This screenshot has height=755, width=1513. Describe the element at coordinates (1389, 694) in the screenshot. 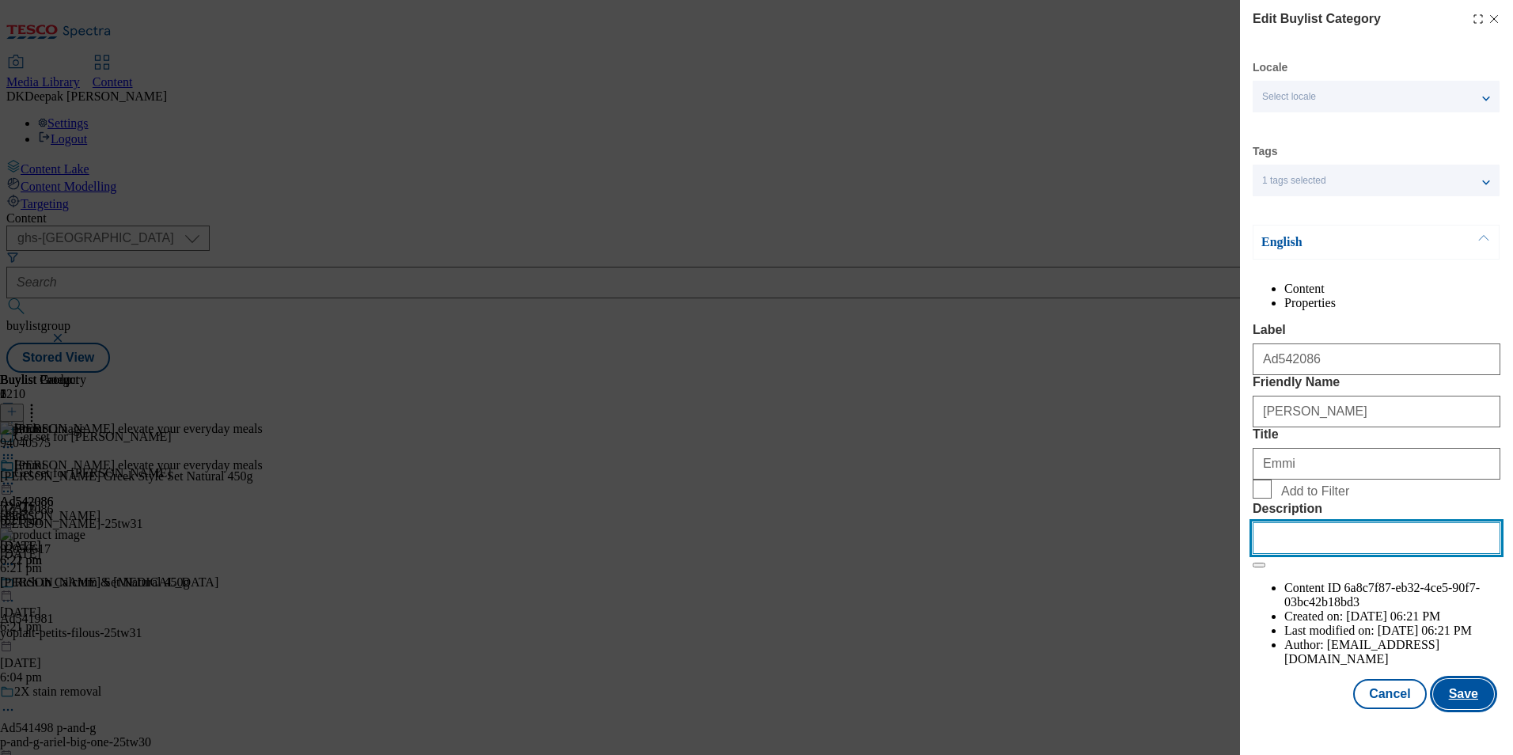

I see `button: Cancel` at that location.